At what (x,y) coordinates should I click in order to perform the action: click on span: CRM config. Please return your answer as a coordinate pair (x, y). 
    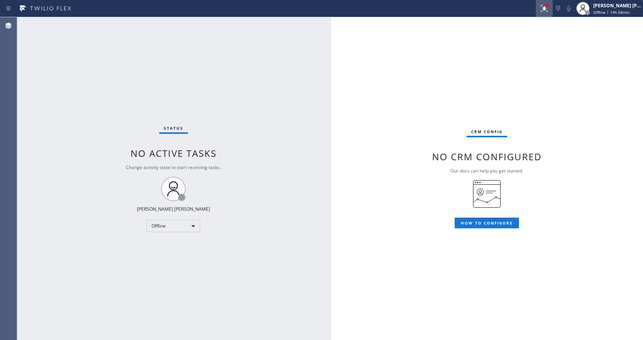
    Looking at the image, I should click on (487, 132).